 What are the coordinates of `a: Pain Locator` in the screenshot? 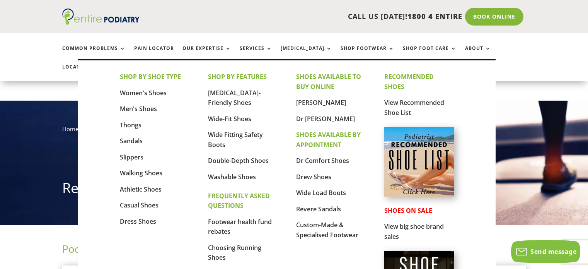 It's located at (154, 54).